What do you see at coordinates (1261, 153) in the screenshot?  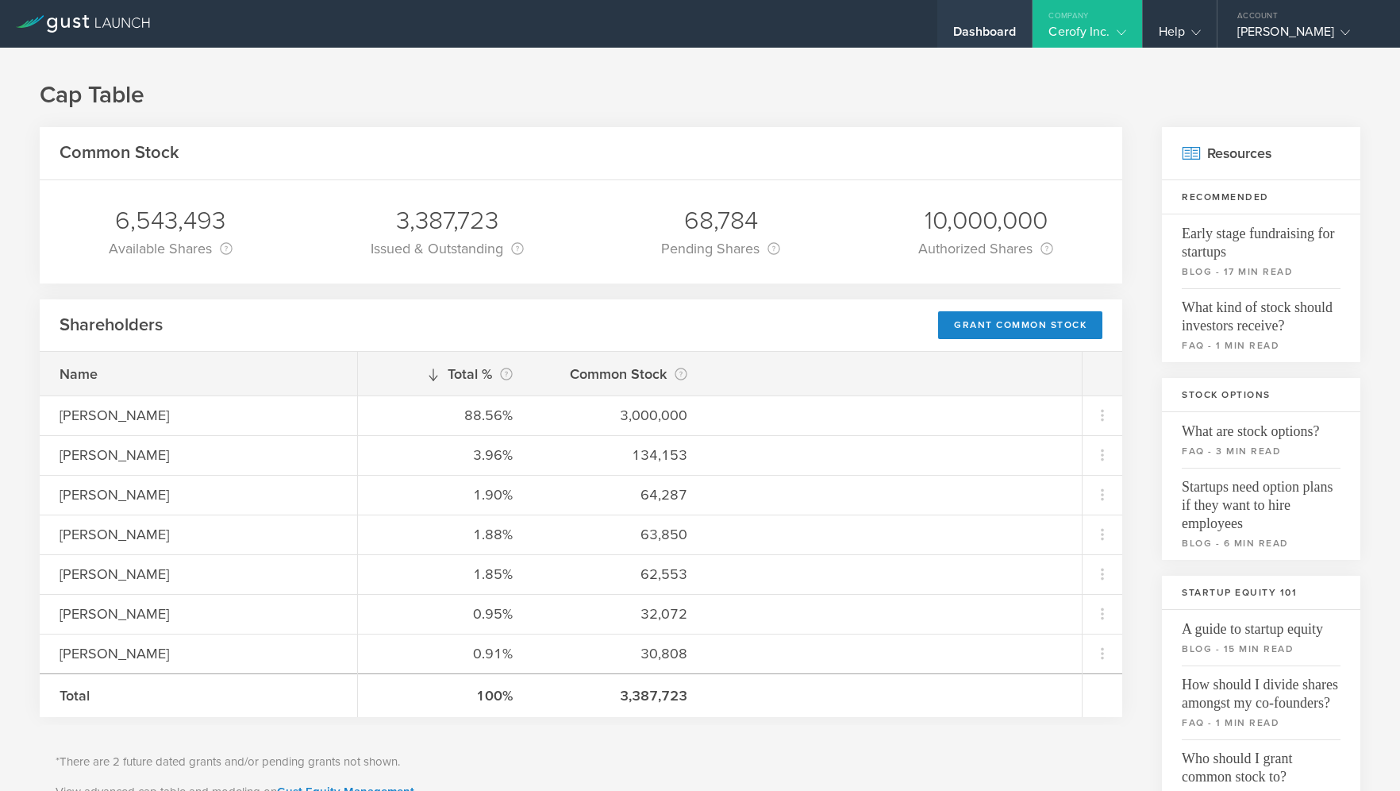 I see `h2: Resources` at bounding box center [1261, 153].